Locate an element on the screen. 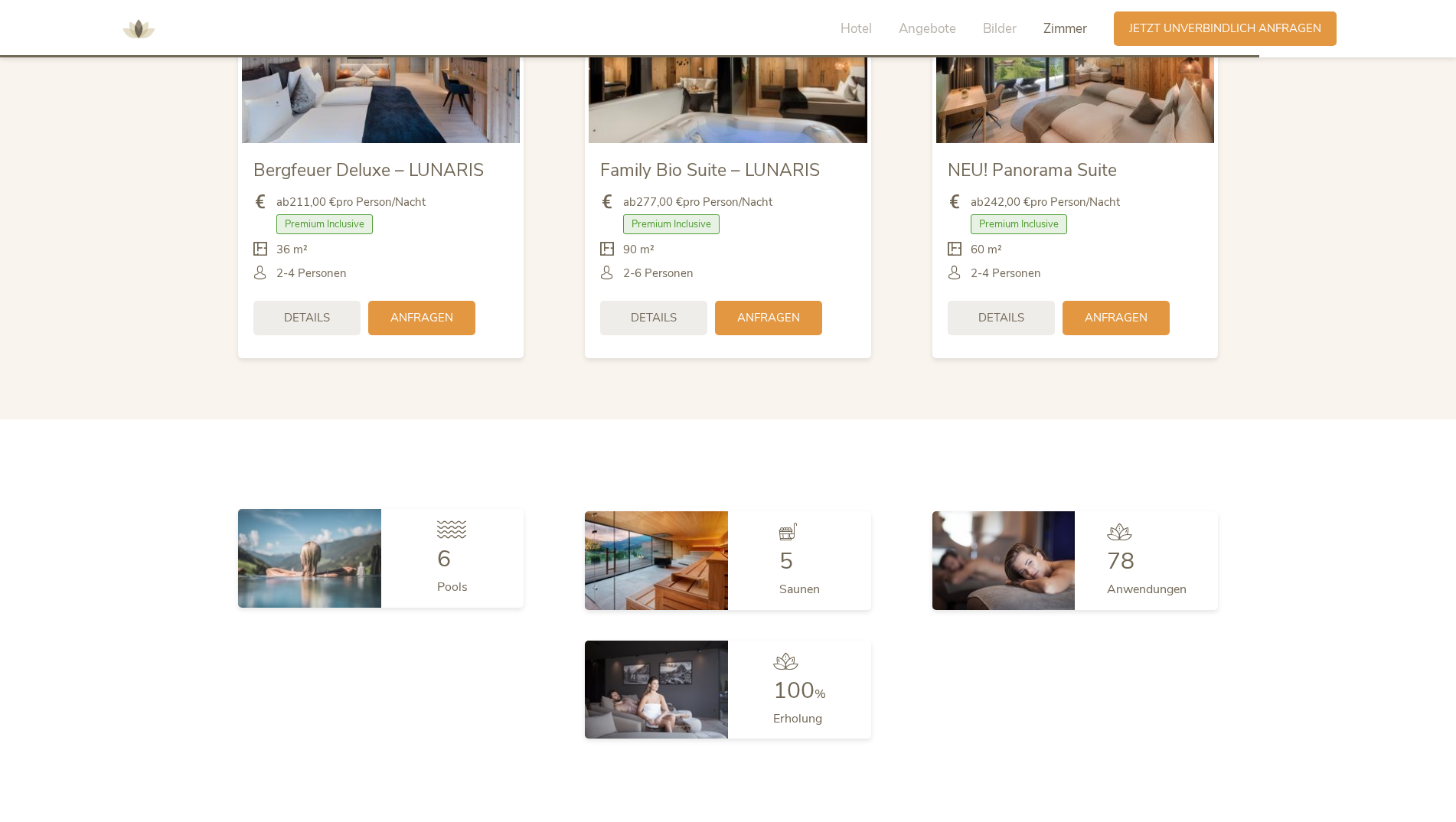  span: Hotel is located at coordinates (855, 28).